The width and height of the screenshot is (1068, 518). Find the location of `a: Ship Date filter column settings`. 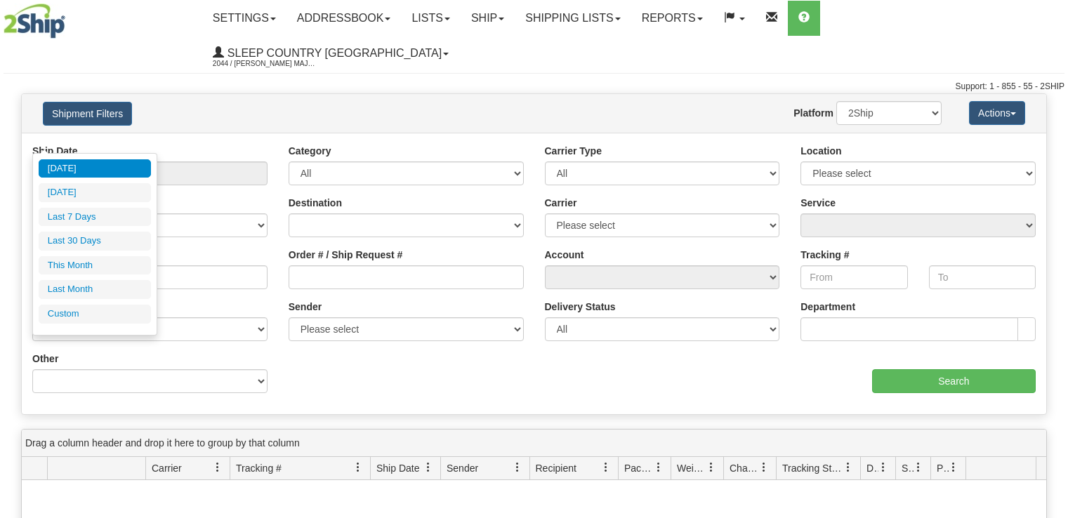

a: Ship Date filter column settings is located at coordinates (428, 468).